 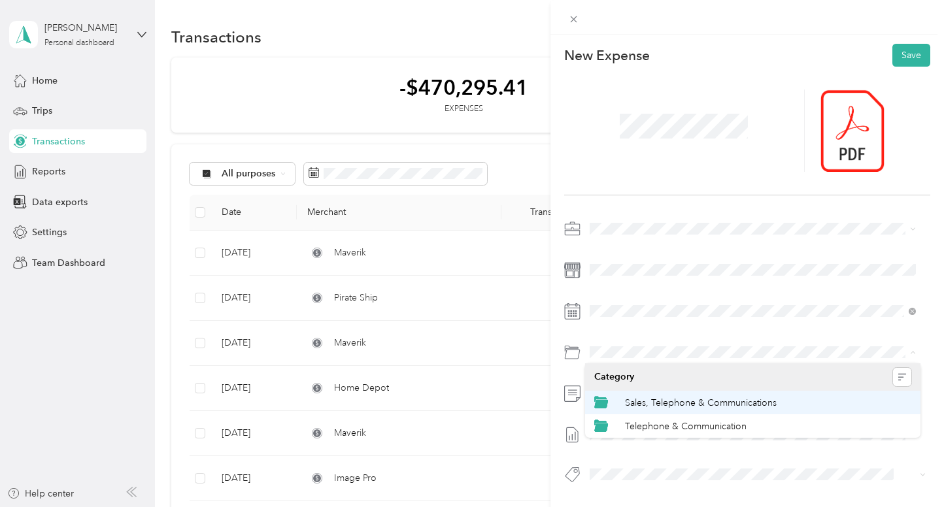 I want to click on span: Telephone & Communication, so click(x=686, y=426).